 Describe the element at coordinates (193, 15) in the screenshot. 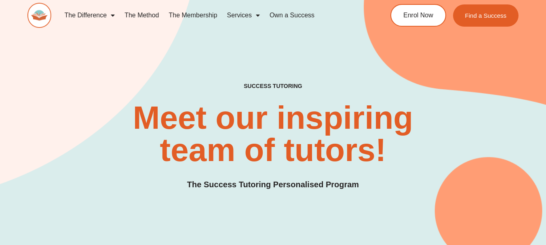

I see `a: The Membership` at that location.